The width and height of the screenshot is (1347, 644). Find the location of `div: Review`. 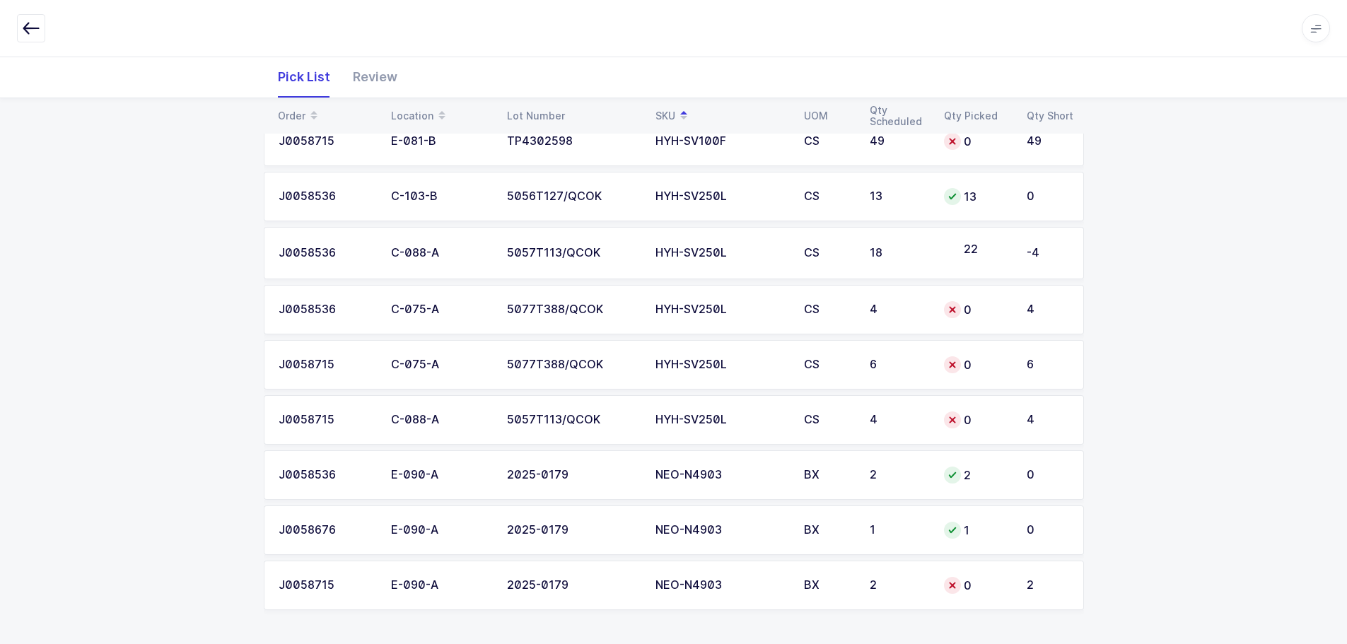

div: Review is located at coordinates (375, 77).